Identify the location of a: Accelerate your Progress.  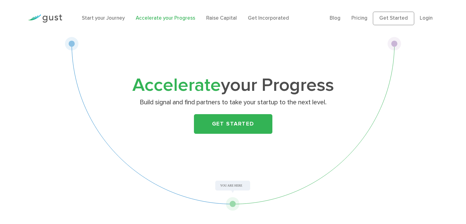
(165, 18).